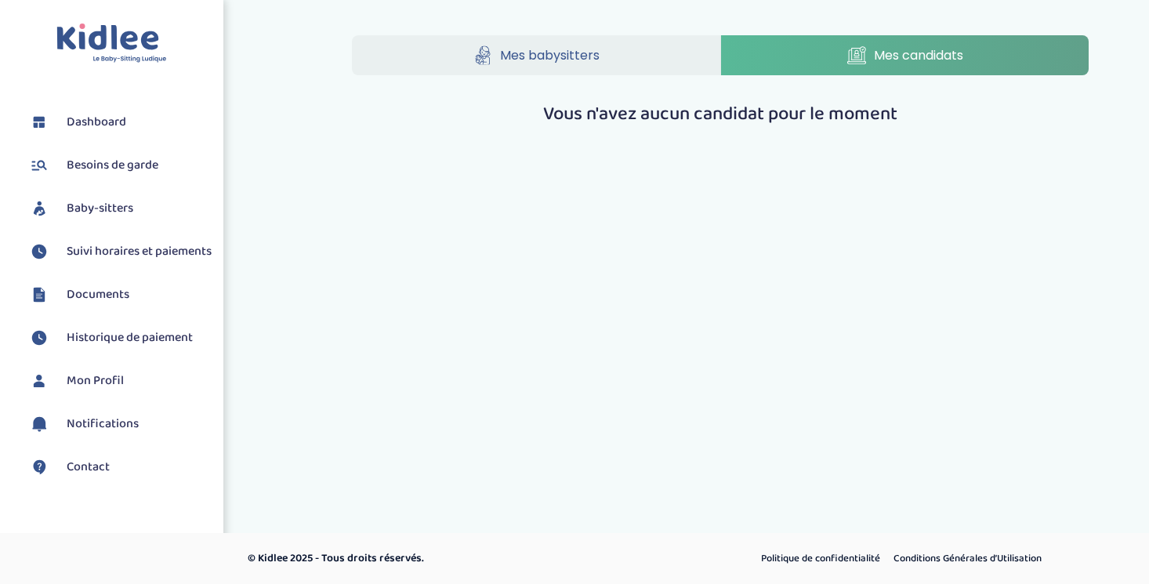  I want to click on span: Besoins de garde, so click(112, 165).